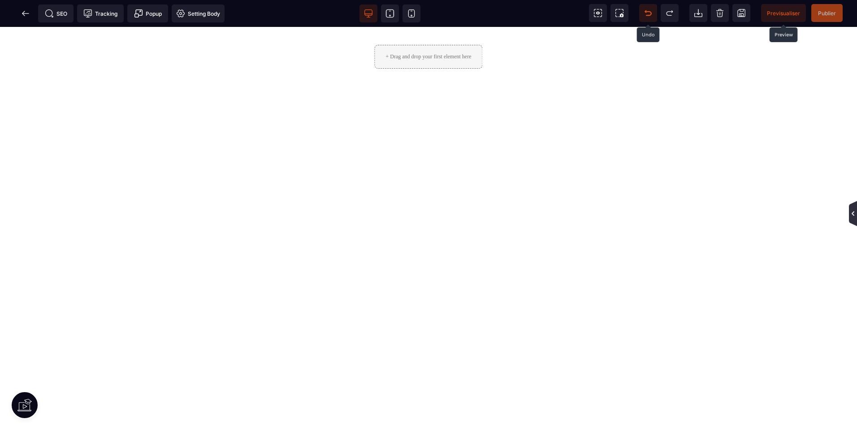  I want to click on span: View components, so click(598, 13).